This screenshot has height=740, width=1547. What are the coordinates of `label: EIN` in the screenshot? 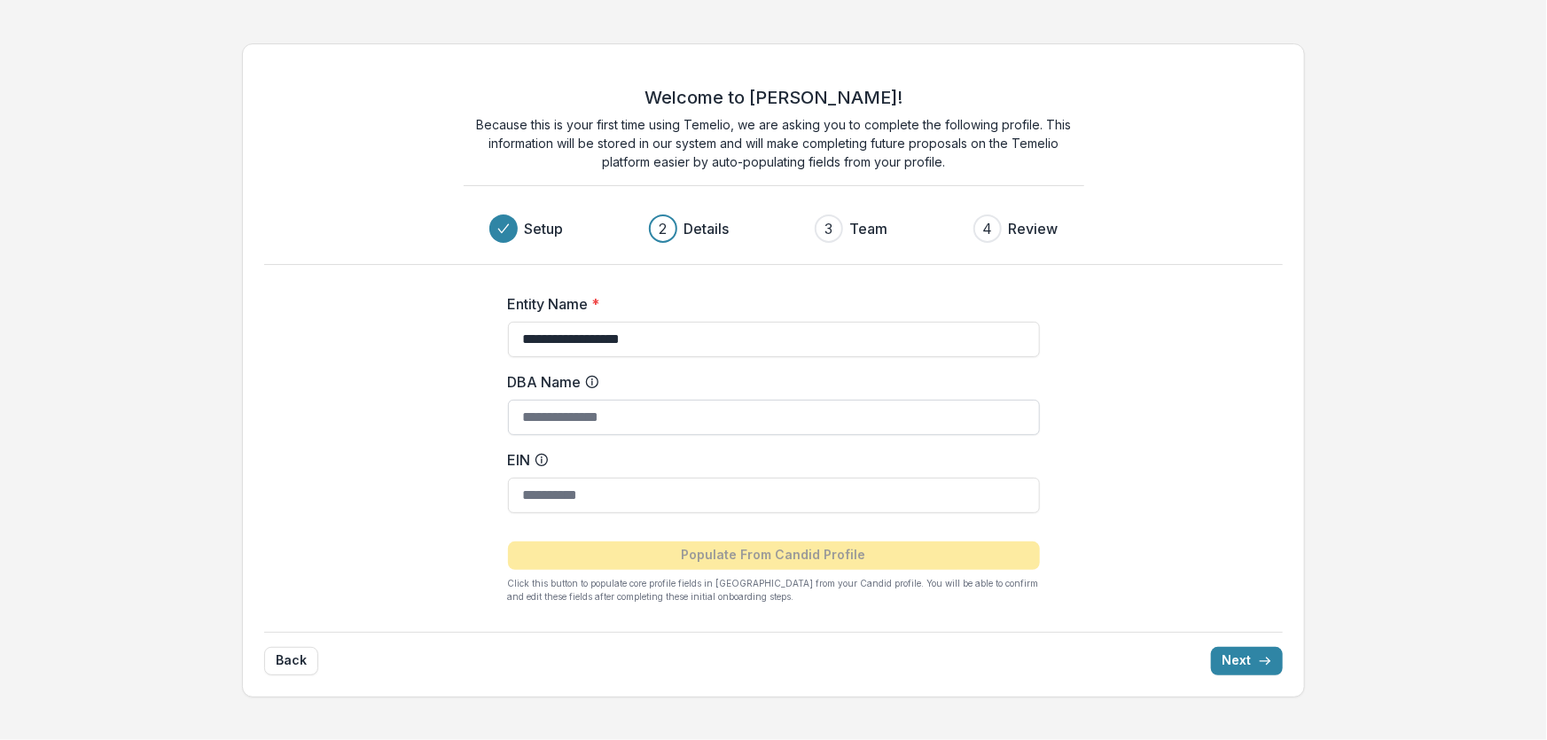 It's located at (768, 460).